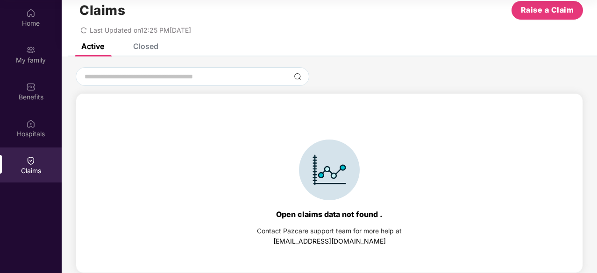  I want to click on img: svg+xml;base64,PHN2ZyBpZD0iSG9zcGl0YWxzIiB4bWxucz0iaHR0cDovL3d3dy53My5vcmcvMjAwMC9zdmciIHdpZHRoPS..., so click(31, 124).